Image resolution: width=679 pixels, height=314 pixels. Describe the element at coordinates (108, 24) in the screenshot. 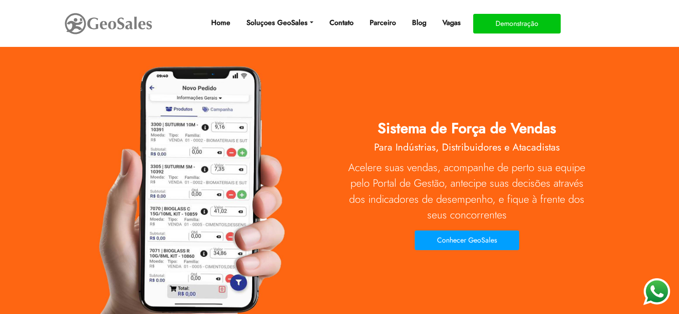

I see `img: GeoSales` at that location.